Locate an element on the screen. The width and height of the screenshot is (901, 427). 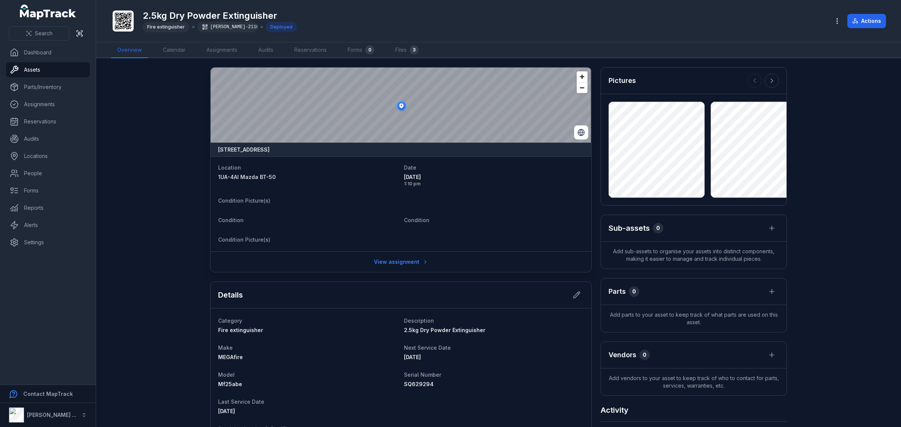
button: Switch to Satellite View is located at coordinates (581, 132).